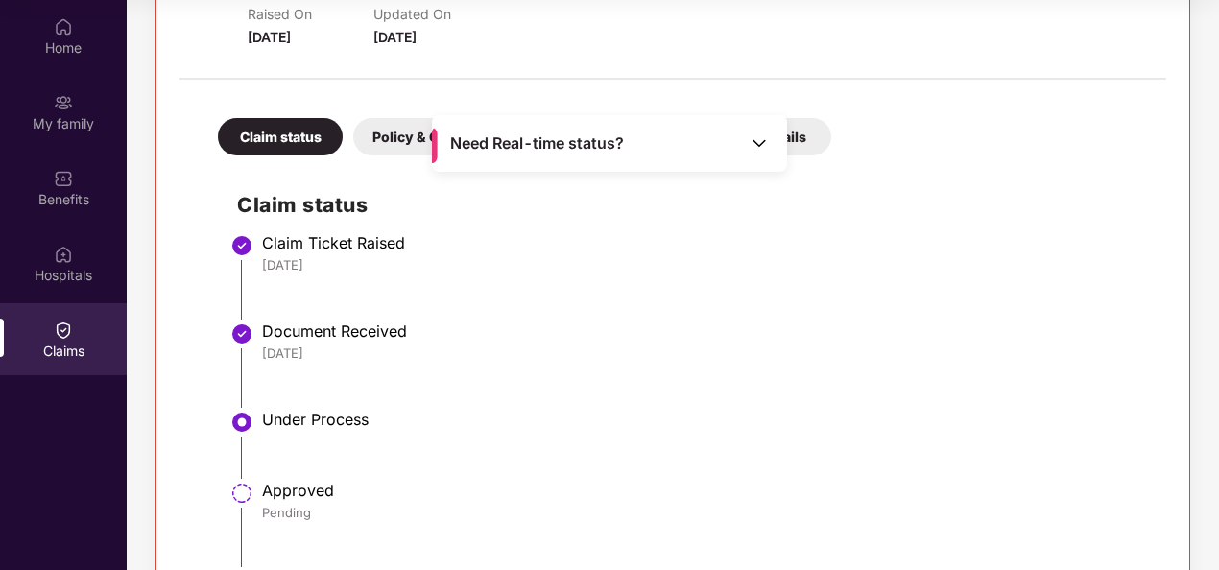  Describe the element at coordinates (704, 243) in the screenshot. I see `div: Claim Ticket Raised` at that location.